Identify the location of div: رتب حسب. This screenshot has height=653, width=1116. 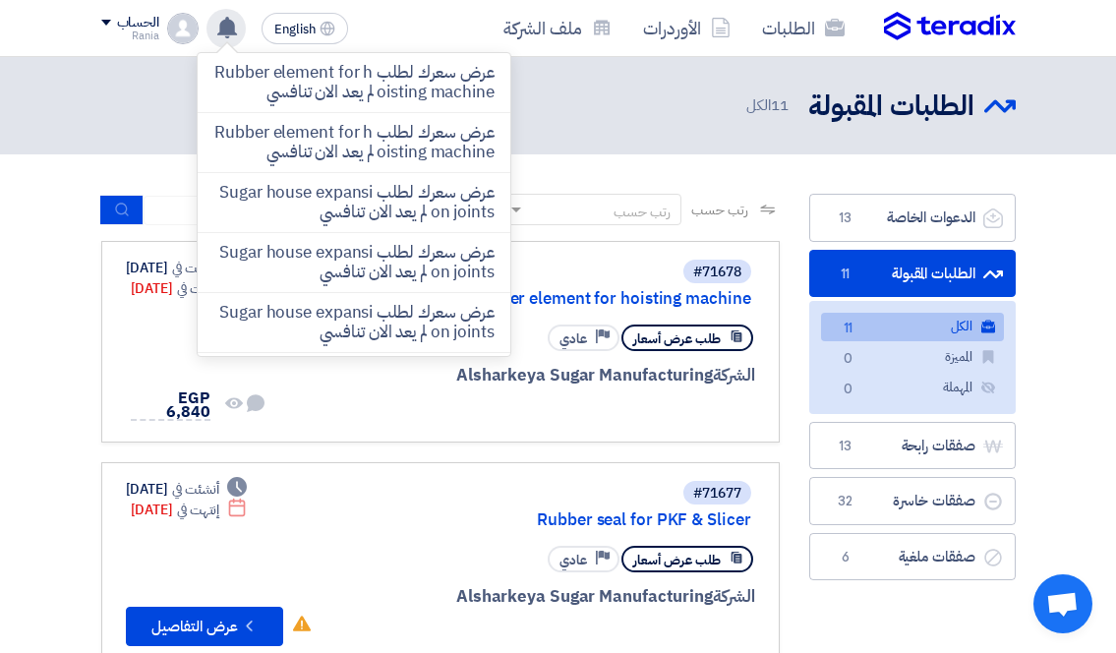
(642, 211).